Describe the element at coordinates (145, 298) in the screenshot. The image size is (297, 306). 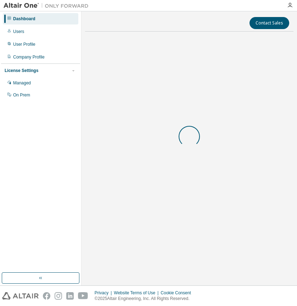
I see `p: © 2025 Altair Engineering, Inc. All Rights Reserved.` at that location.